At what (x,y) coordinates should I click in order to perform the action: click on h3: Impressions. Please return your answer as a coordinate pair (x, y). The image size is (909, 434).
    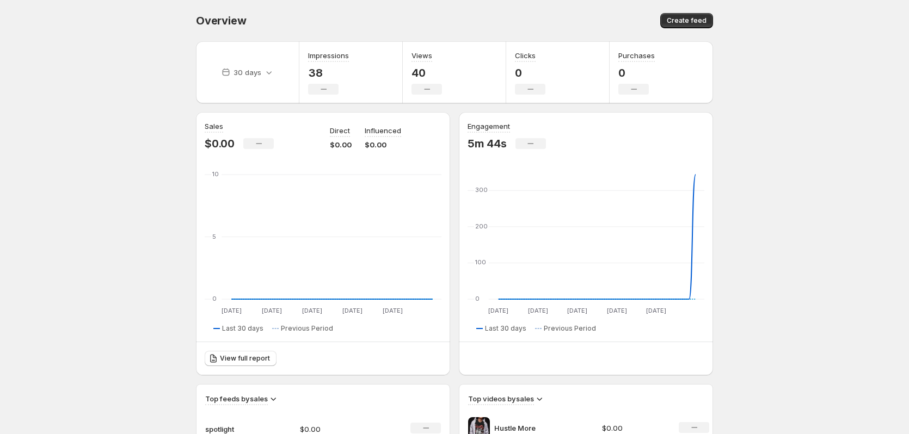
    Looking at the image, I should click on (328, 55).